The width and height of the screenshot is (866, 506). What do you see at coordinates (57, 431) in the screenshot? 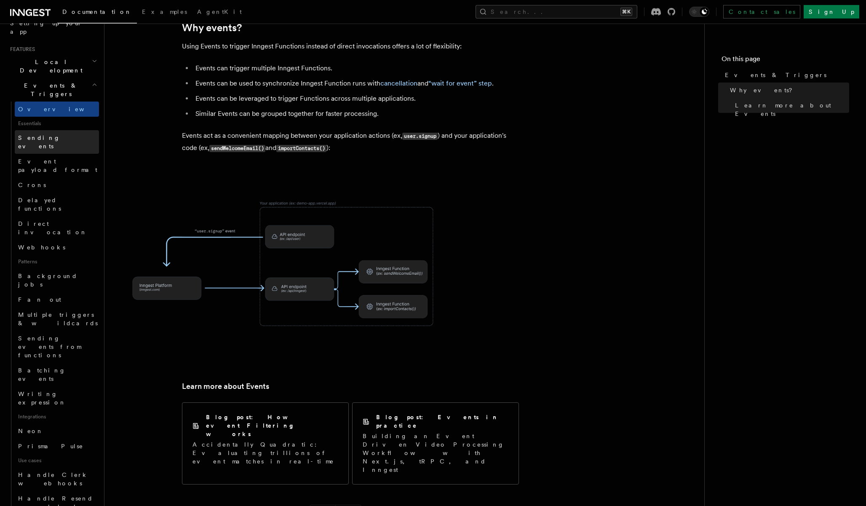
I see `a: Neon` at bounding box center [57, 431].